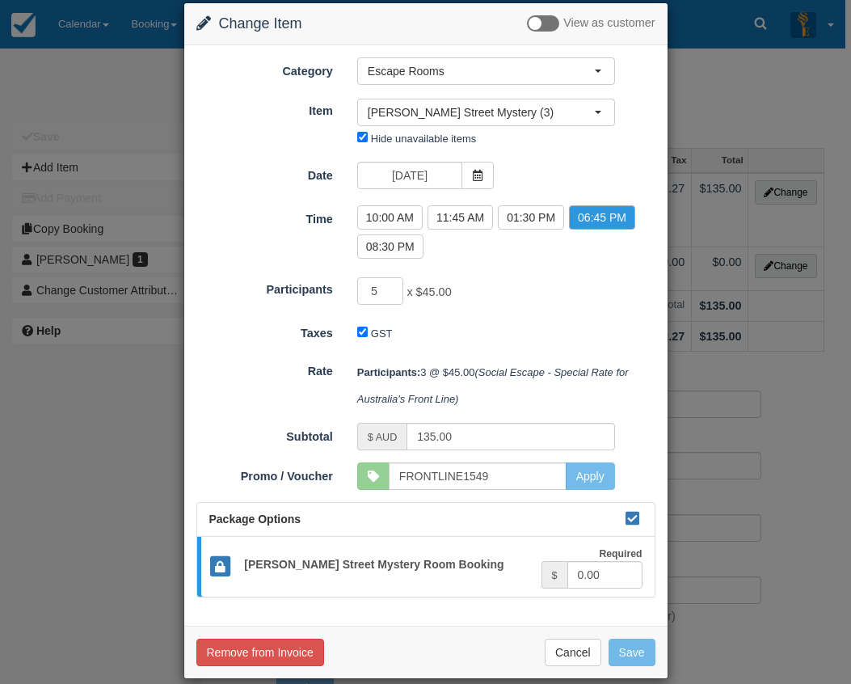 The width and height of the screenshot is (851, 684). I want to click on small: $ AUD, so click(382, 437).